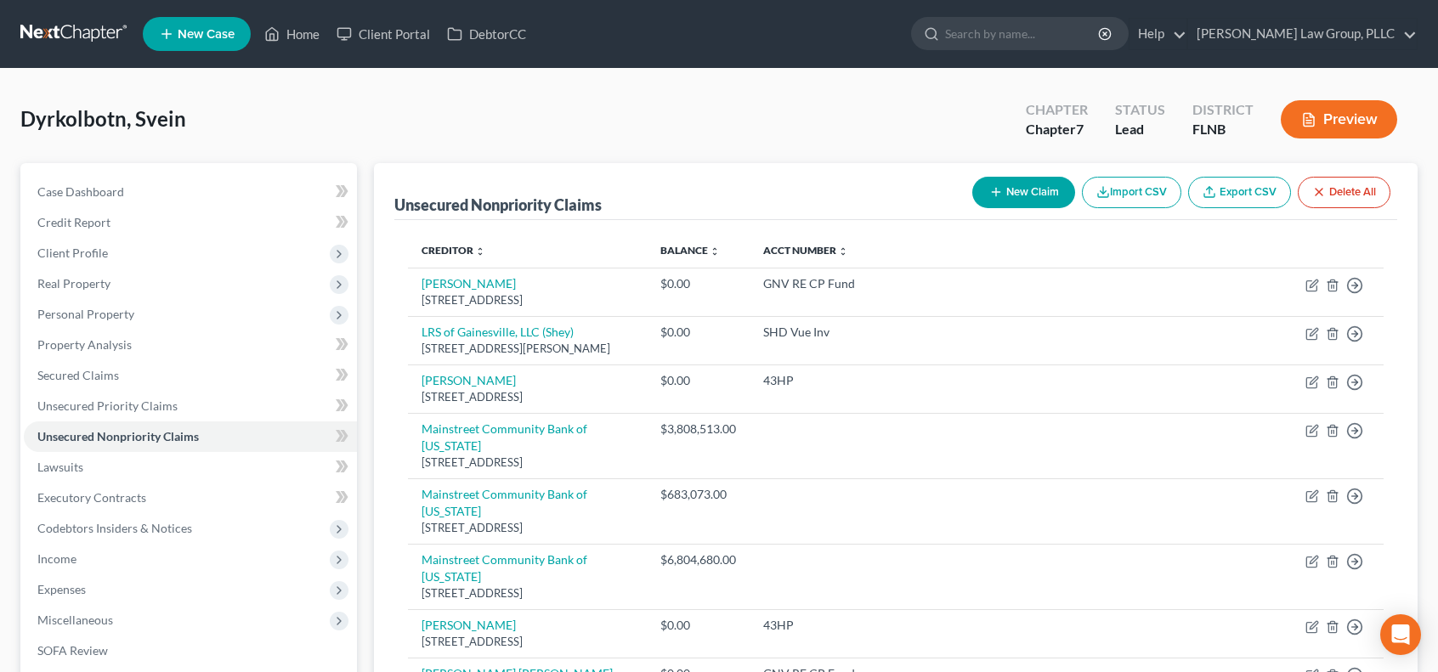 The image size is (1438, 672). Describe the element at coordinates (1239, 192) in the screenshot. I see `a: Export CSV` at that location.